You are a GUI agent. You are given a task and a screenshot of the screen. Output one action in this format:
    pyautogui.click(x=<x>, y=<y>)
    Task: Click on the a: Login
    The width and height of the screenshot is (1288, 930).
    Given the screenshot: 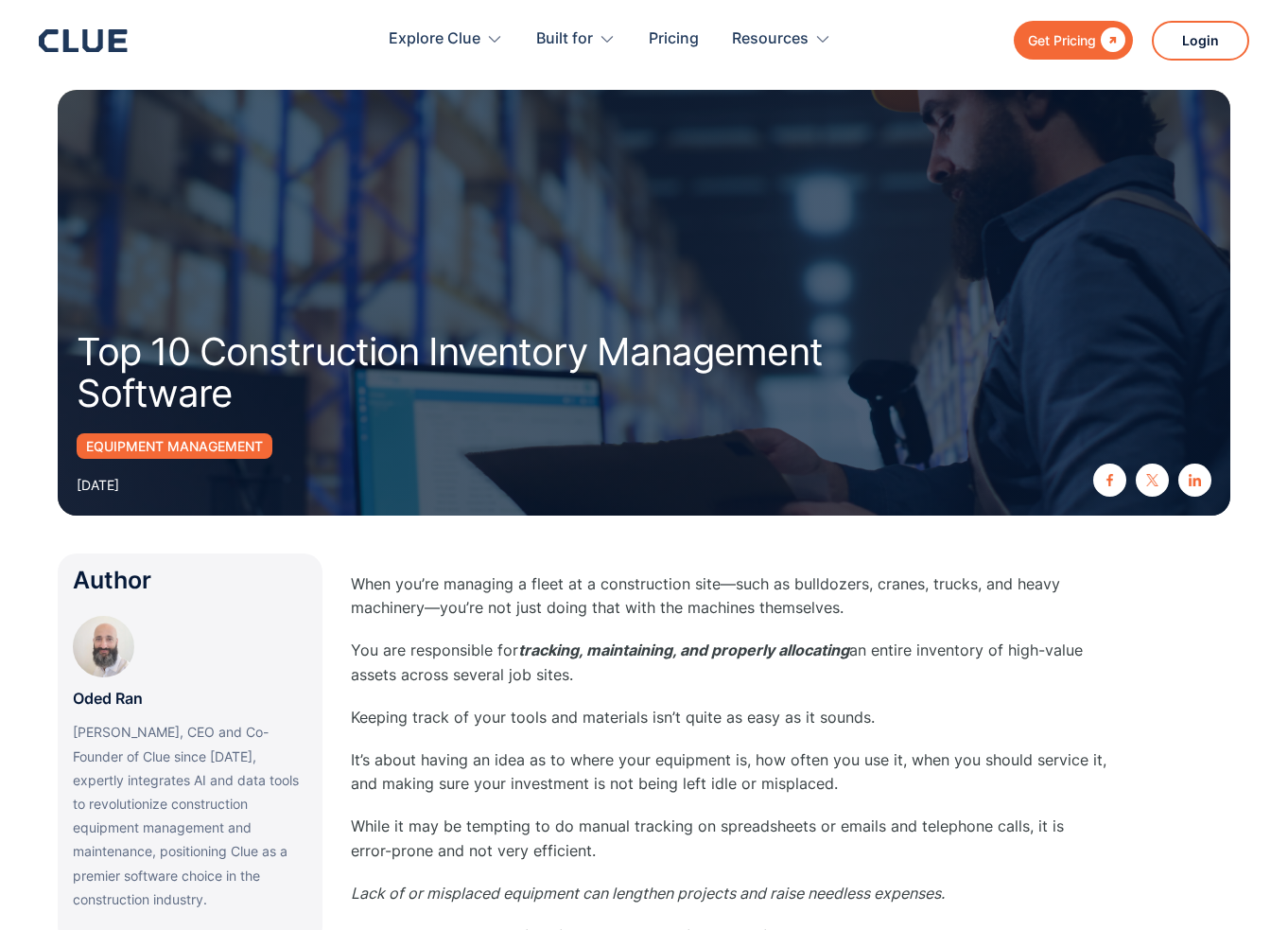 What is the action you would take?
    pyautogui.click(x=1199, y=41)
    